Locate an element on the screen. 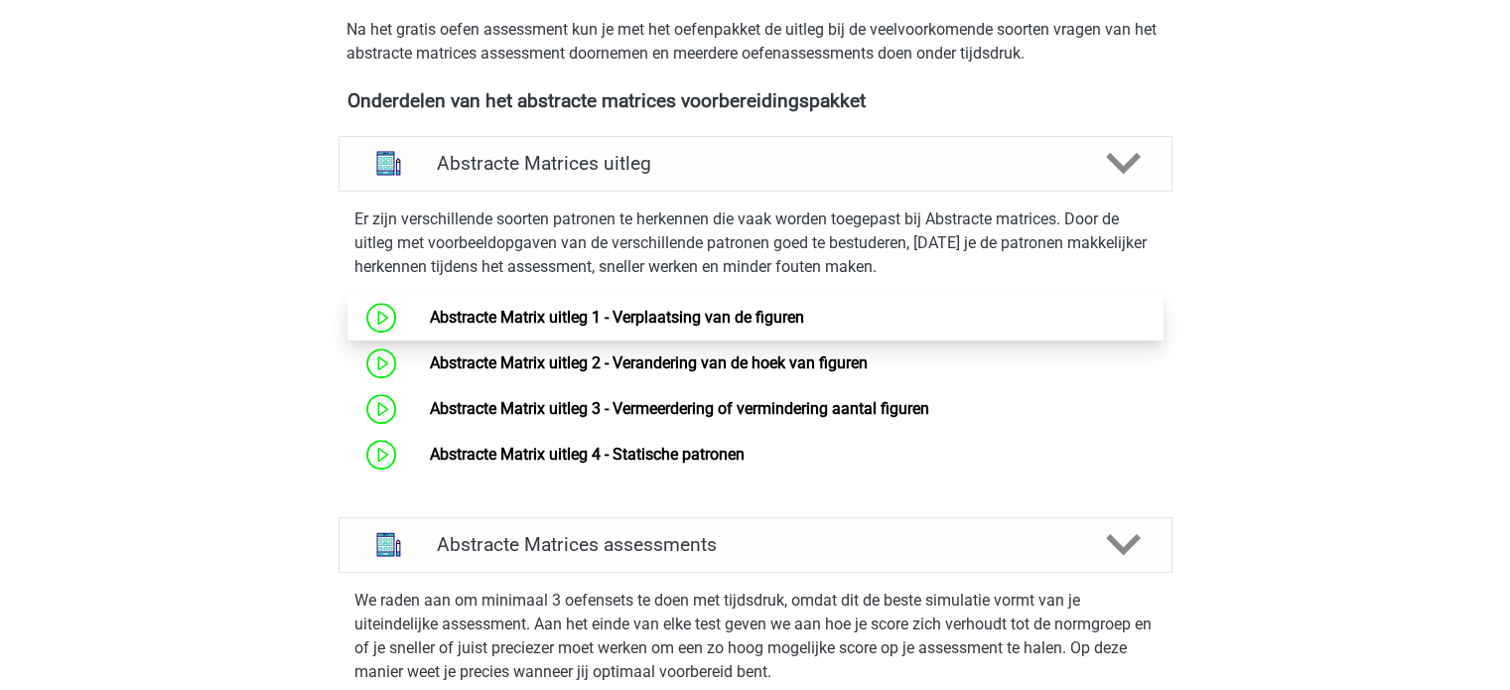  h4: Abstracte Matrices uitleg is located at coordinates (756, 163).